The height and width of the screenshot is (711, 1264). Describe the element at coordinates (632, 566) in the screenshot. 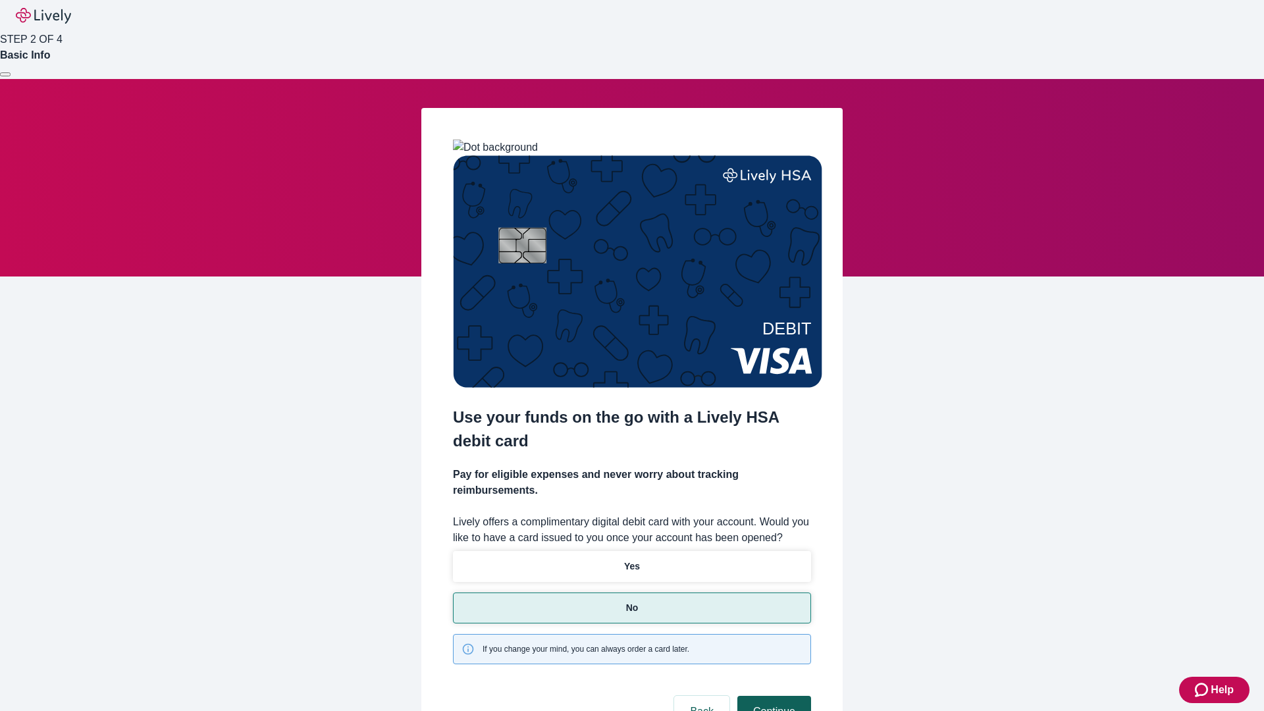

I see `p: Yes` at that location.